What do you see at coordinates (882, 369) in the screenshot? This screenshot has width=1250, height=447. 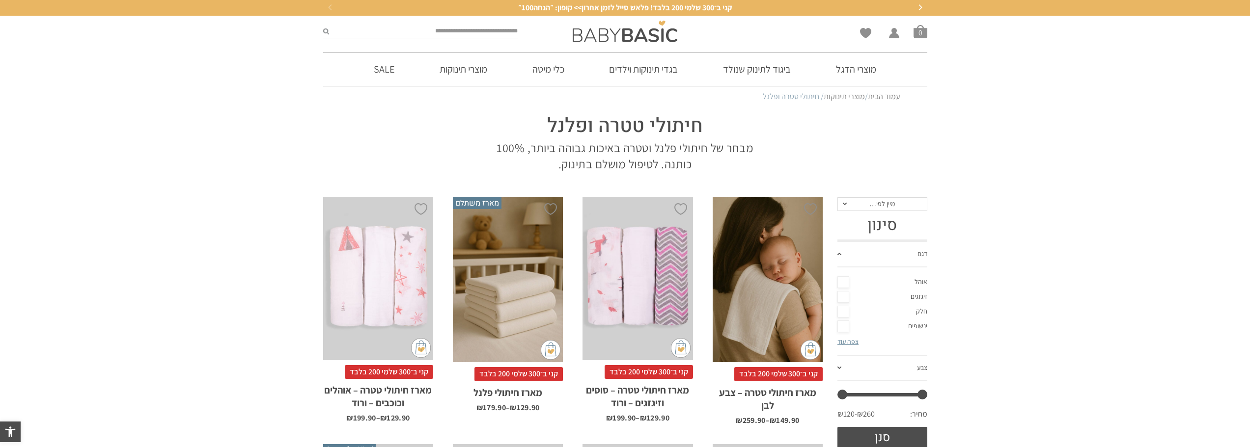 I see `a: צבע` at bounding box center [882, 369].